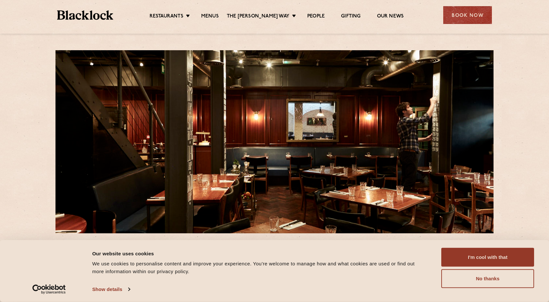  What do you see at coordinates (488, 258) in the screenshot?
I see `button: I'm cool with that` at bounding box center [488, 258].